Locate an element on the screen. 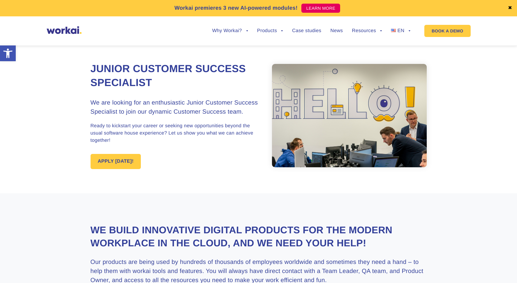 The height and width of the screenshot is (283, 517). a: Why Workai? is located at coordinates (230, 31).